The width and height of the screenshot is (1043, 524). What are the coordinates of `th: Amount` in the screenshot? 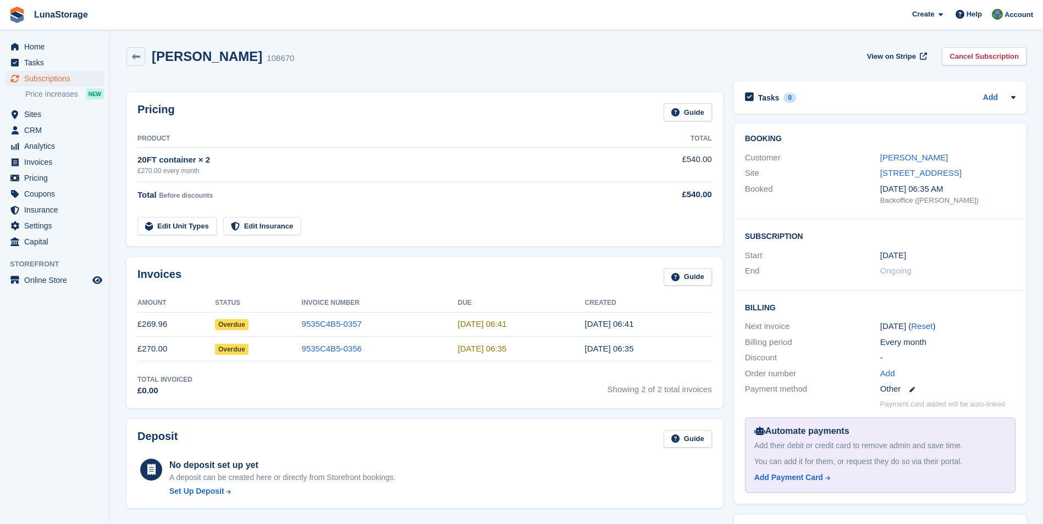 It's located at (176, 303).